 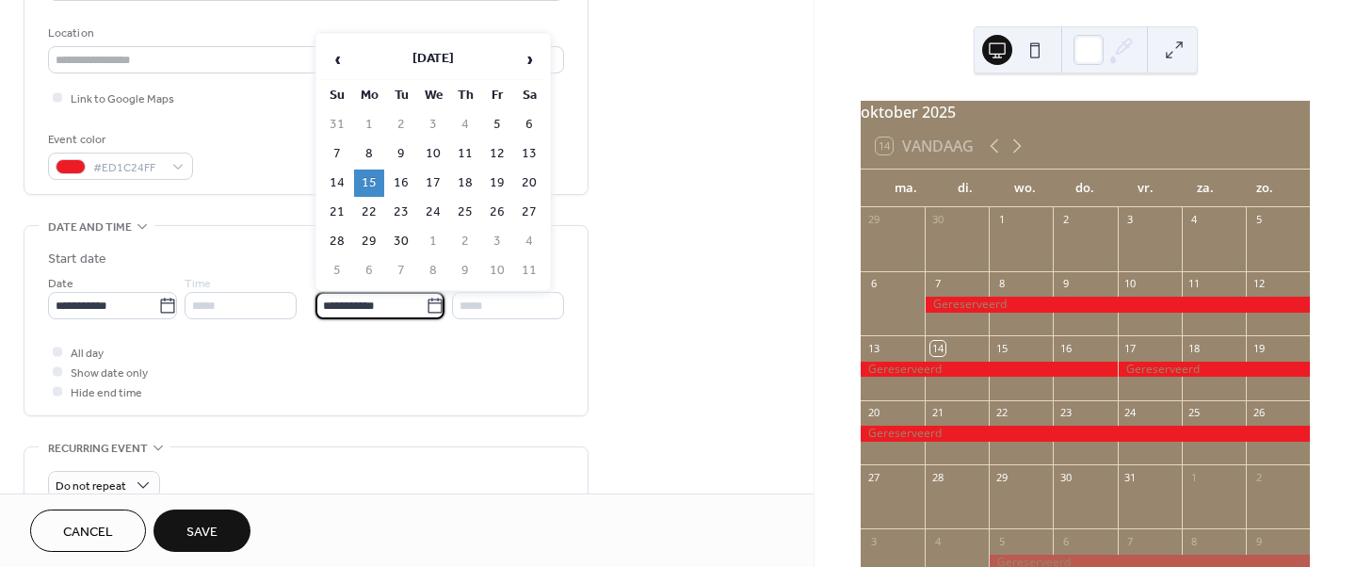 What do you see at coordinates (529, 212) in the screenshot?
I see `td: 27` at bounding box center [529, 212].